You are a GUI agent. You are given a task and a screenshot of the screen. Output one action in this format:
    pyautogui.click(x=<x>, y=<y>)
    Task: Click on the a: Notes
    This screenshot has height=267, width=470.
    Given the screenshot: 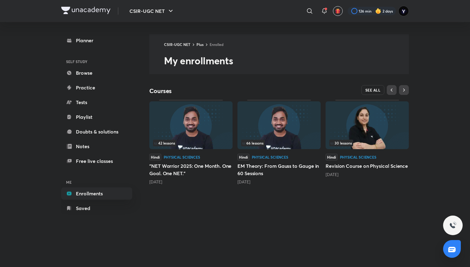 What is the action you would take?
    pyautogui.click(x=97, y=146)
    